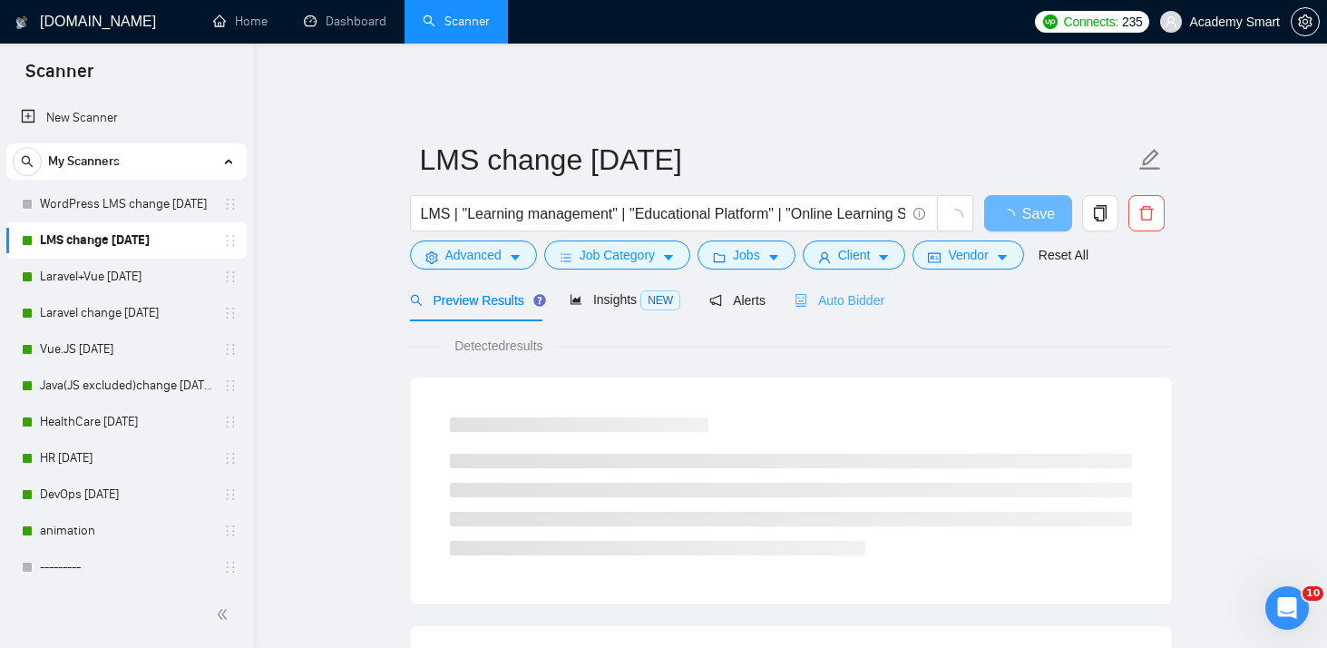 Image resolution: width=1327 pixels, height=648 pixels. Describe the element at coordinates (122, 502) in the screenshot. I see `button: Start recording` at that location.